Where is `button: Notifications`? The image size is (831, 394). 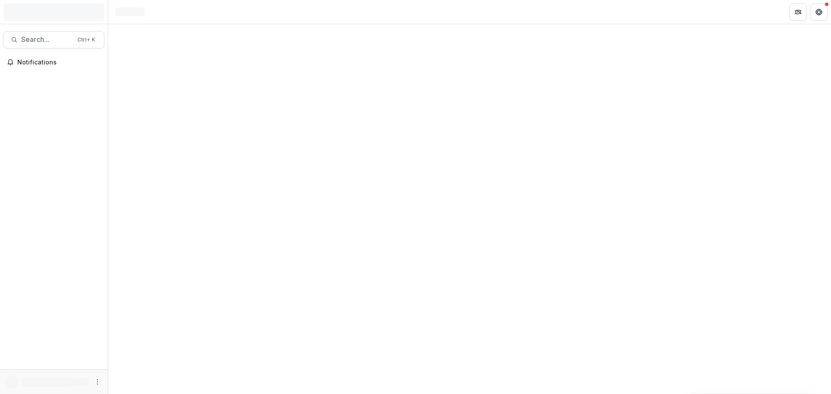 button: Notifications is located at coordinates (54, 62).